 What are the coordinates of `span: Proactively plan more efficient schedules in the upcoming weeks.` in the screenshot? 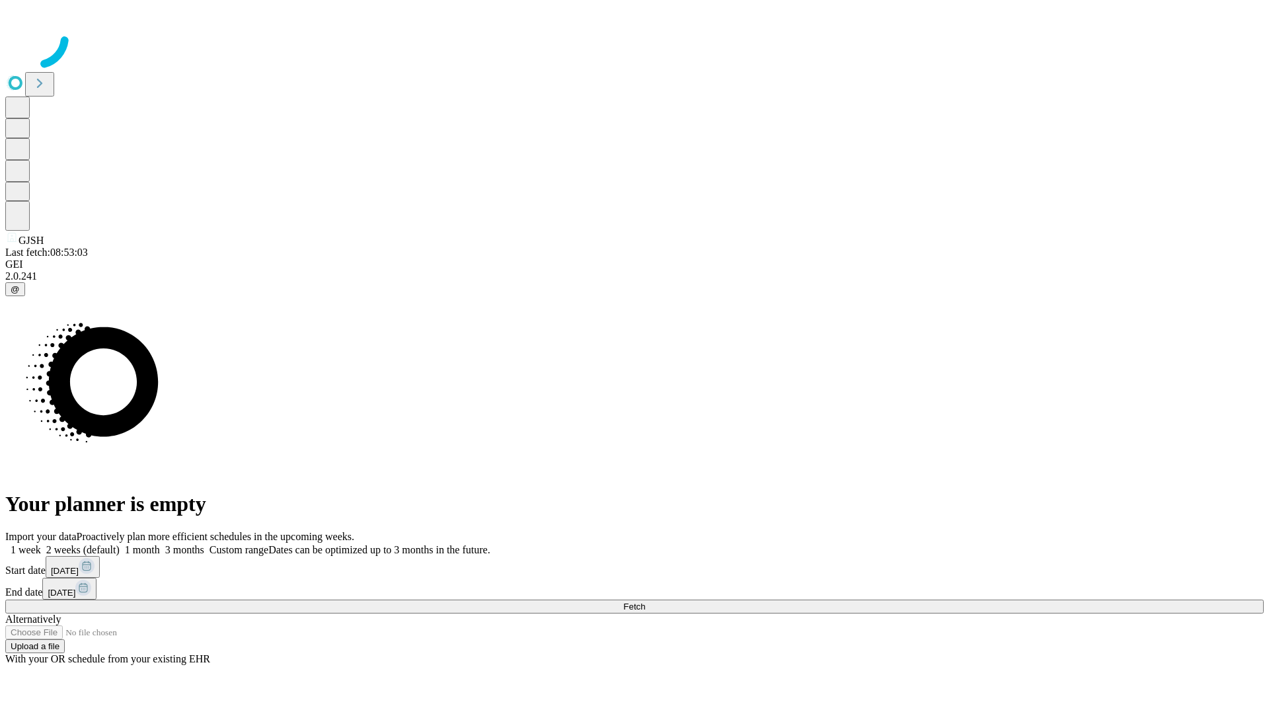 It's located at (215, 536).